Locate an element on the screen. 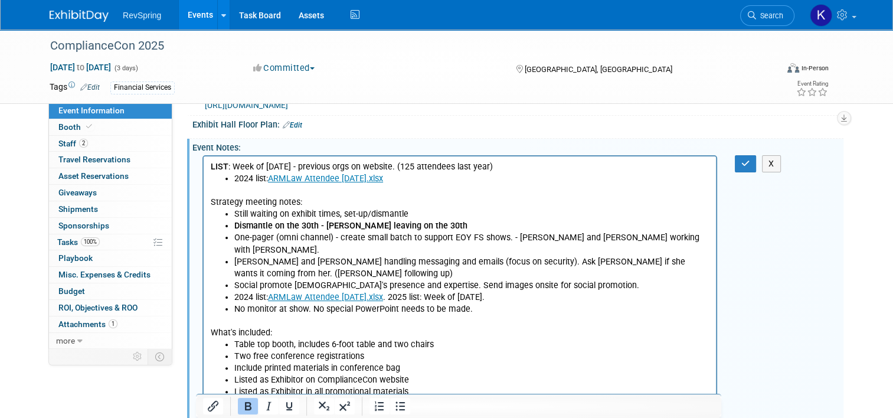  span: 2 is located at coordinates (83, 143).